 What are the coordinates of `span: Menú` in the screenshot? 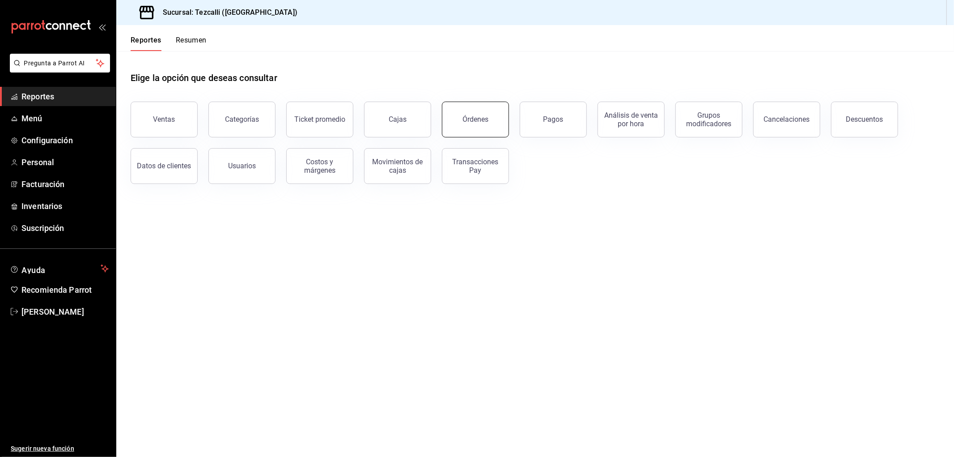 It's located at (65, 118).